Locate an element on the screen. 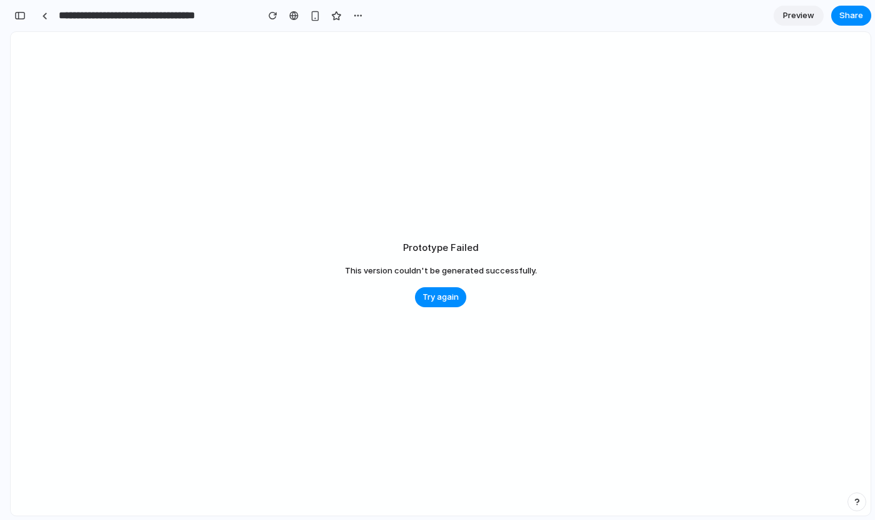 This screenshot has height=520, width=875. a: Preview is located at coordinates (799, 16).